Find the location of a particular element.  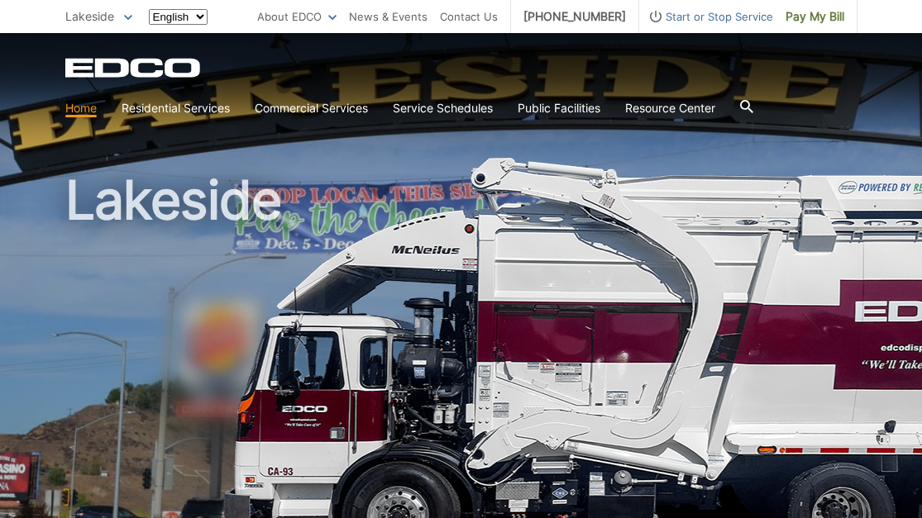

span: Pay My Bill is located at coordinates (814, 17).